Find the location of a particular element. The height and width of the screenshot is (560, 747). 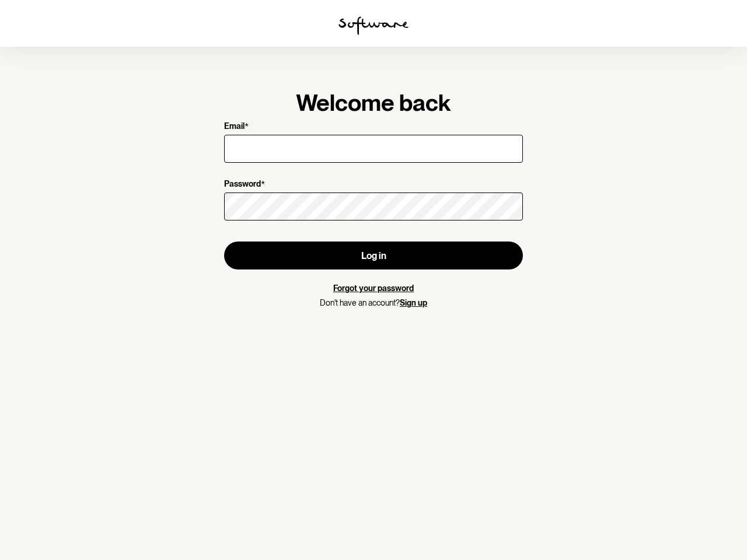

p: Email is located at coordinates (234, 127).